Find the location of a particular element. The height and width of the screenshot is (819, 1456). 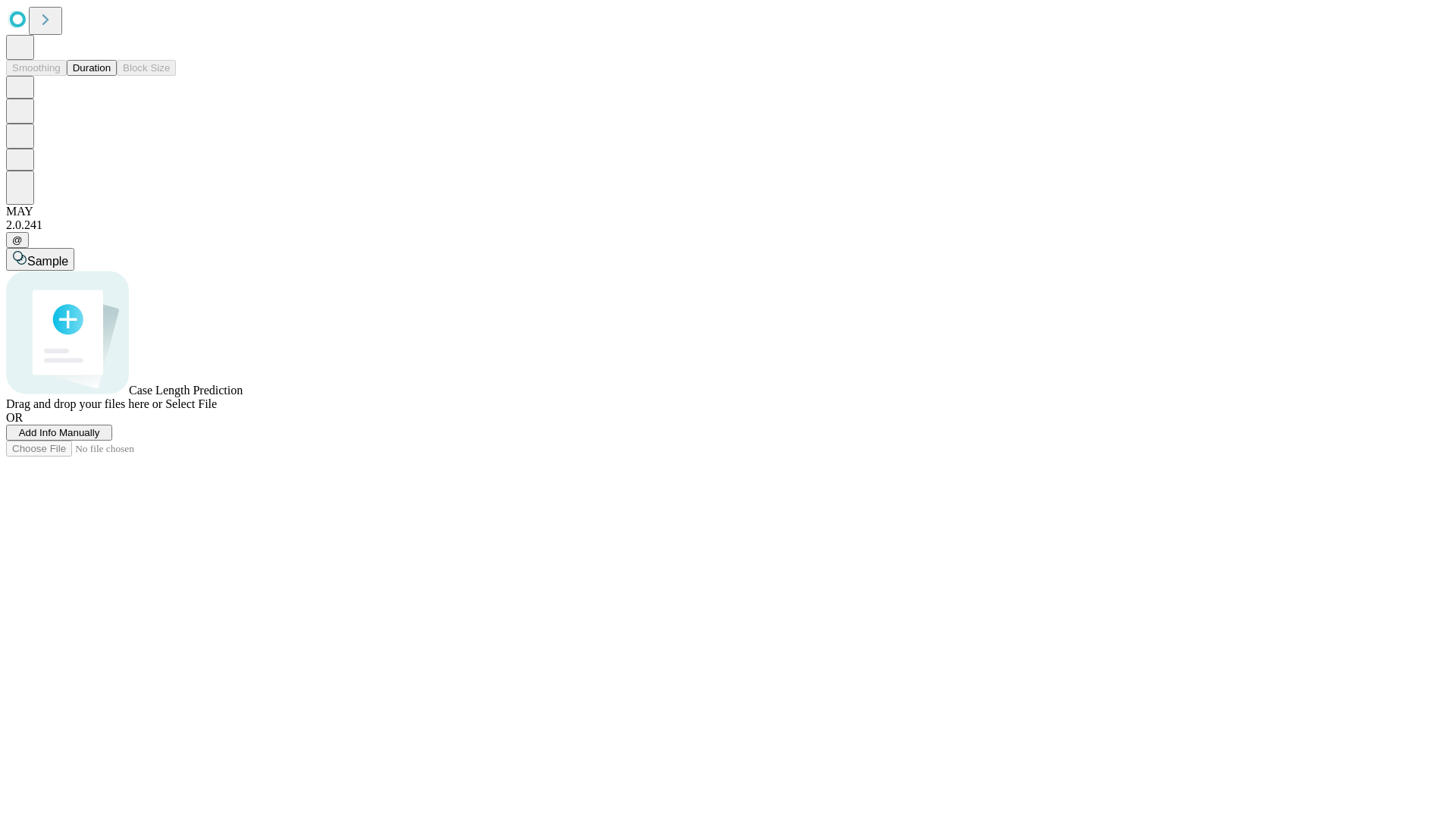

button: Duration is located at coordinates (91, 68).